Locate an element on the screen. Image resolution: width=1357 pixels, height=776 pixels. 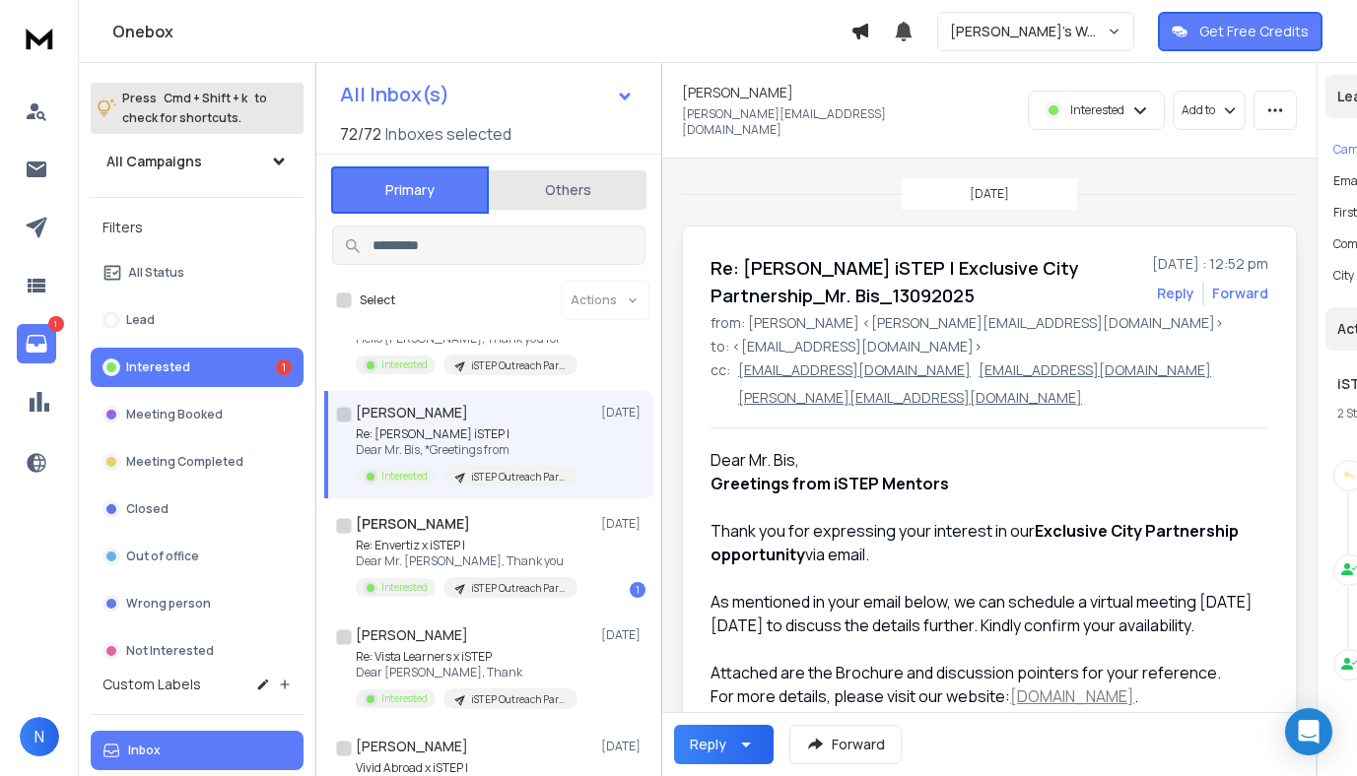
div: Open Intercom Messenger is located at coordinates (1309, 732).